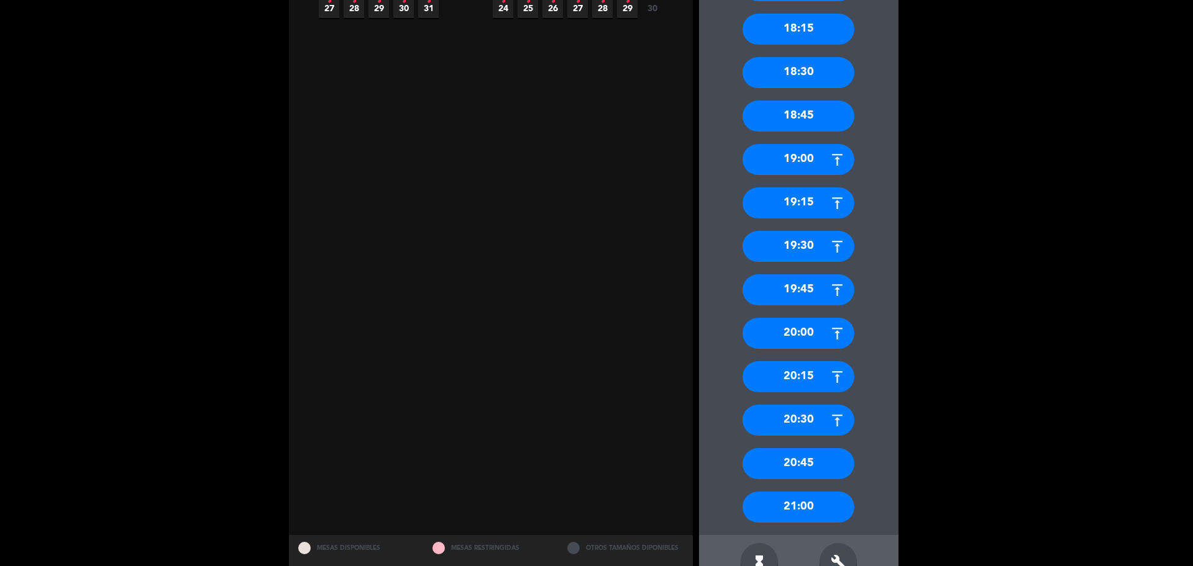 Image resolution: width=1193 pixels, height=566 pixels. I want to click on div: 18:30, so click(798, 73).